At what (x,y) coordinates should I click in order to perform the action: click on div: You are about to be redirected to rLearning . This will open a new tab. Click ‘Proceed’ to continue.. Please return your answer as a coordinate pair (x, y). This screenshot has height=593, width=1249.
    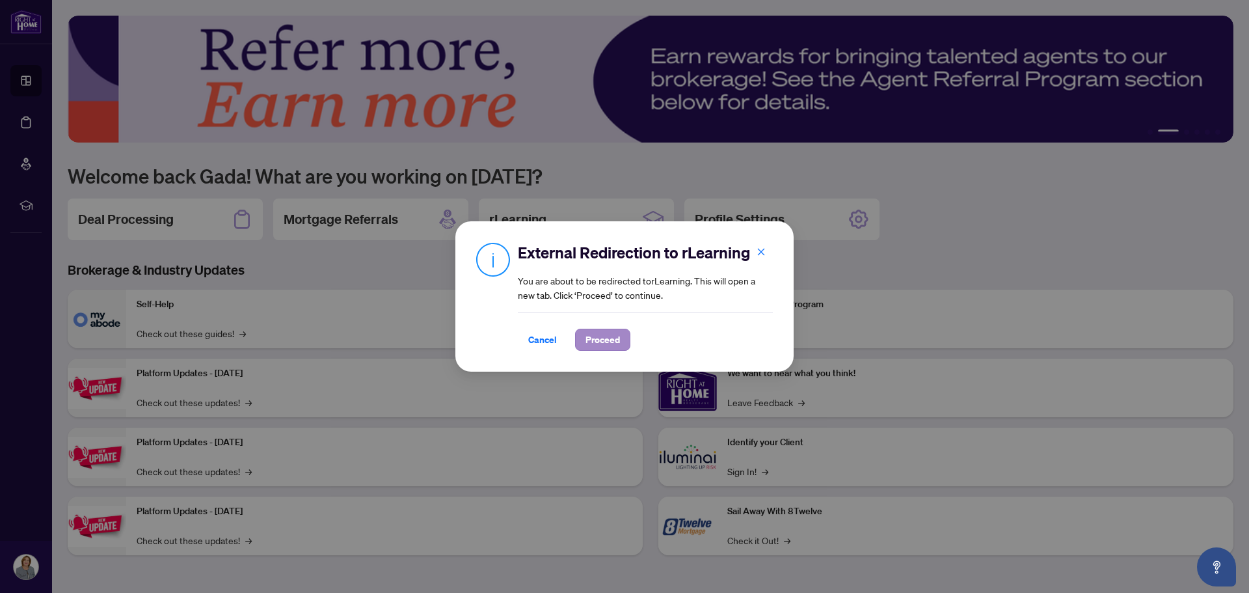
    Looking at the image, I should click on (646, 296).